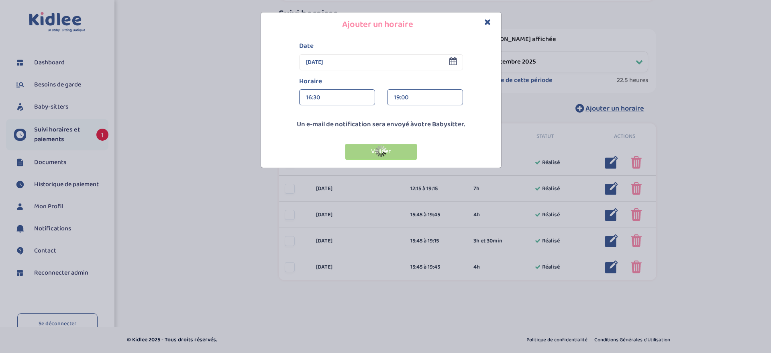 This screenshot has height=353, width=771. Describe the element at coordinates (425, 98) in the screenshot. I see `div: 19:00` at that location.